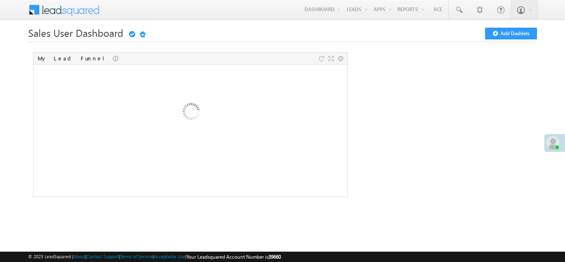 The image size is (565, 262). I want to click on a: About, so click(79, 256).